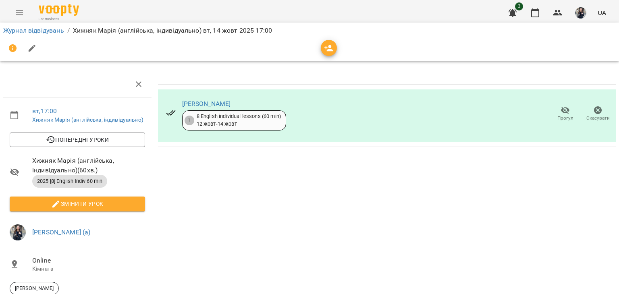 Image resolution: width=619 pixels, height=294 pixels. I want to click on span: Змінити урок, so click(77, 204).